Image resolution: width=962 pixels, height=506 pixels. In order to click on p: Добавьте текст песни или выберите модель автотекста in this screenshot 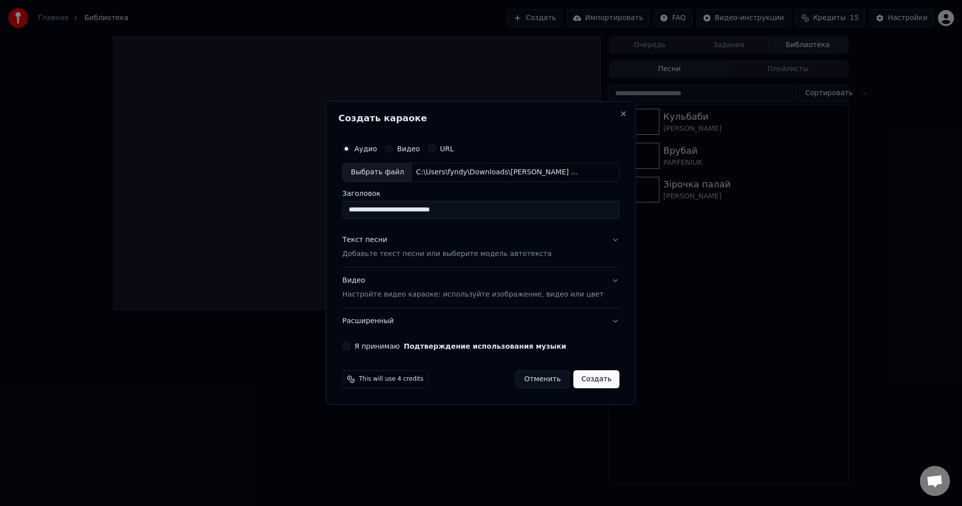, I will do `click(447, 254)`.